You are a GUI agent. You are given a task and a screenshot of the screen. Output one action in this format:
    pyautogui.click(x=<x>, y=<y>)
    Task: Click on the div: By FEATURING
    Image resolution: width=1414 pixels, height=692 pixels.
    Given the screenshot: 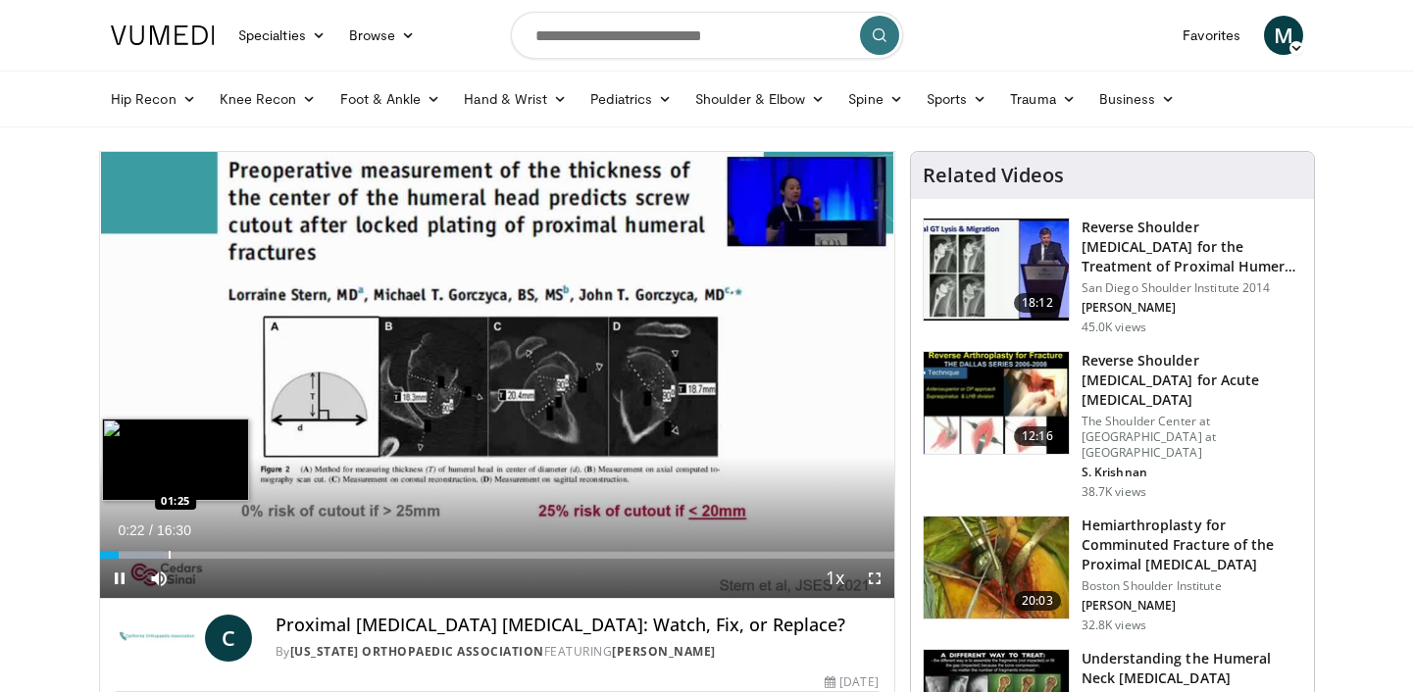 What is the action you would take?
    pyautogui.click(x=577, y=652)
    